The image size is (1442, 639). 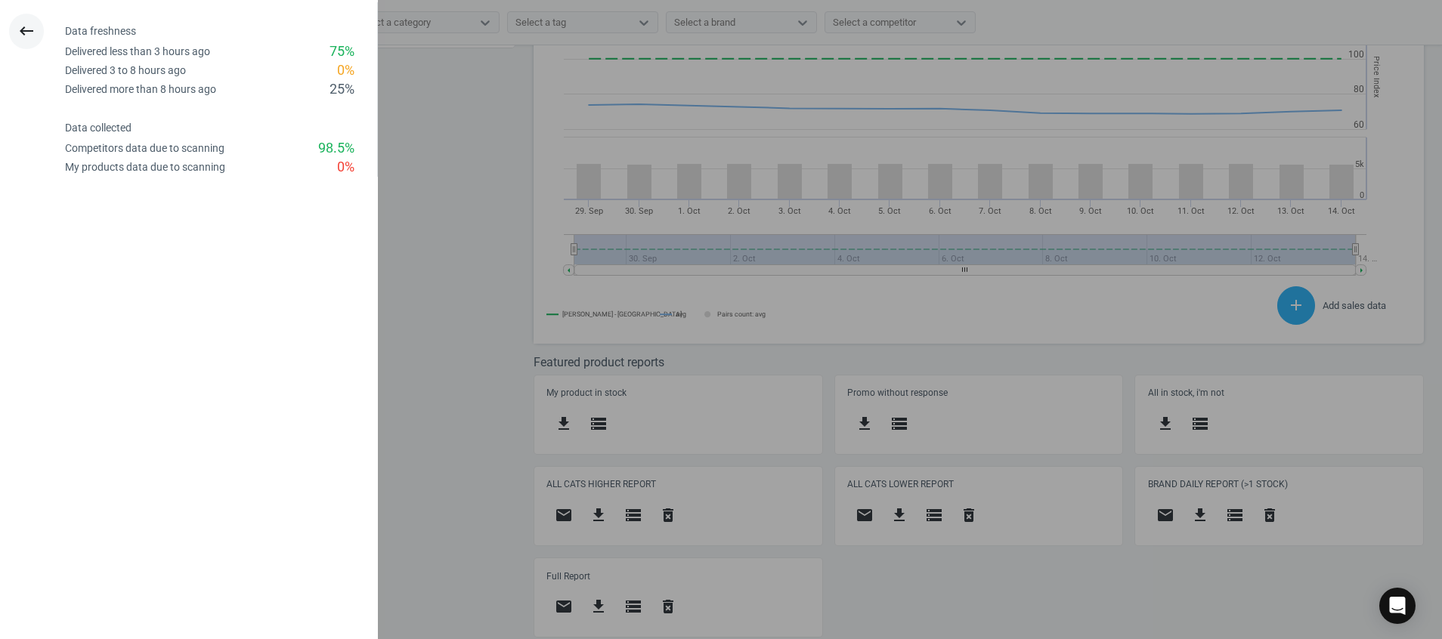 What do you see at coordinates (26, 31) in the screenshot?
I see `button: keyboard_backspace` at bounding box center [26, 31].